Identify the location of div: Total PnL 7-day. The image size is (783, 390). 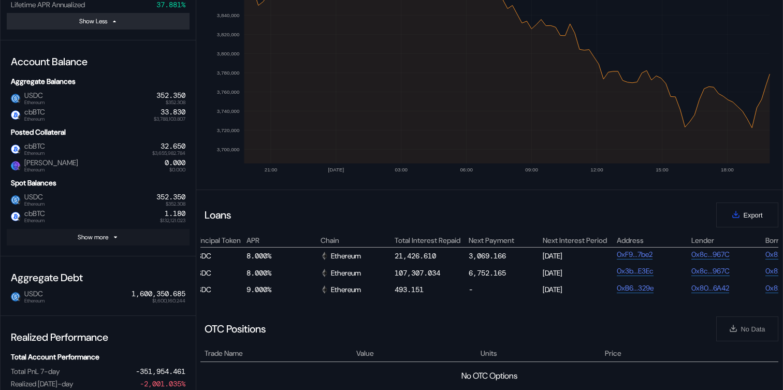
(35, 371).